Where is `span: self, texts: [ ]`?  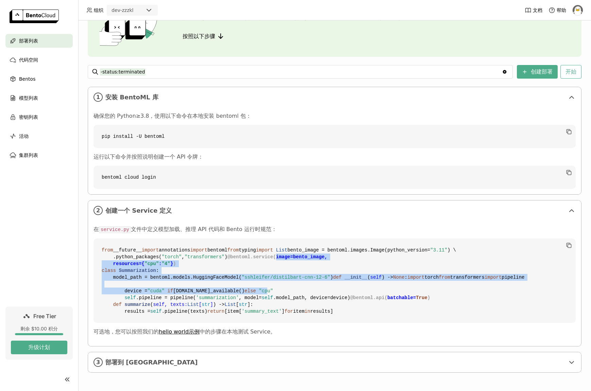 span: self, texts: [ ] is located at coordinates (183, 304).